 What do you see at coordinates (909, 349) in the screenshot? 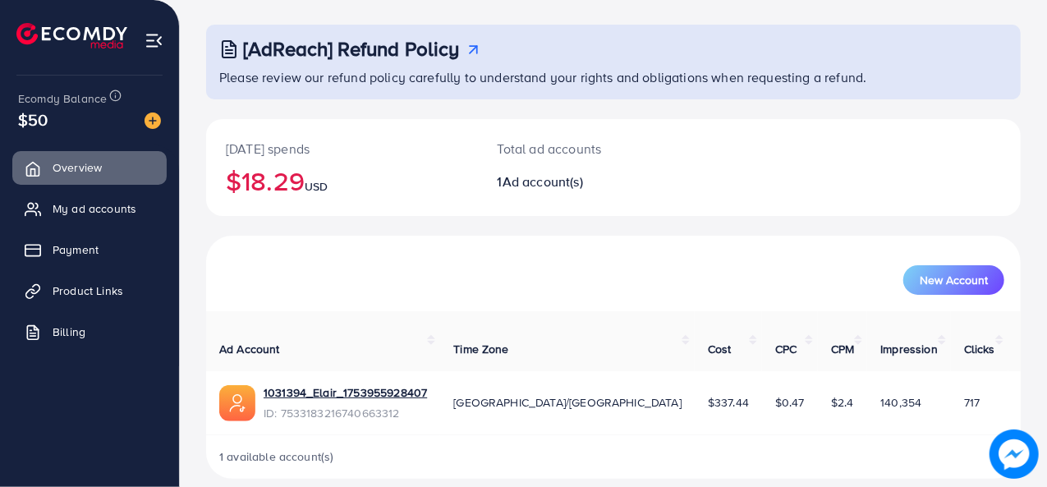
I see `span: Impression` at bounding box center [909, 349].